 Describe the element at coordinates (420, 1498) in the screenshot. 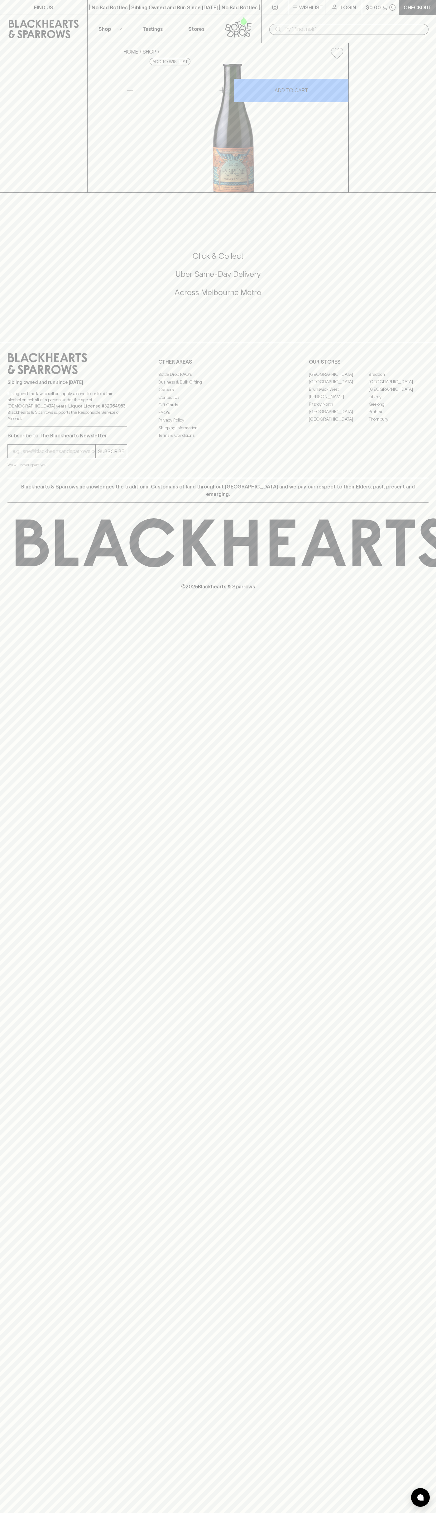

I see `img: bubble-icon` at that location.